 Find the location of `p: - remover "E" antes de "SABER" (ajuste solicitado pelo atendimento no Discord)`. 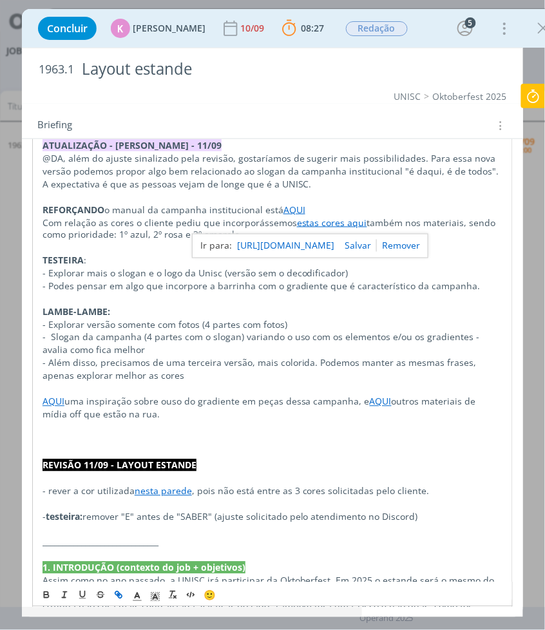

p: - remover "E" antes de "SABER" (ajuste solicitado pelo atendimento no Discord) is located at coordinates (272, 517).